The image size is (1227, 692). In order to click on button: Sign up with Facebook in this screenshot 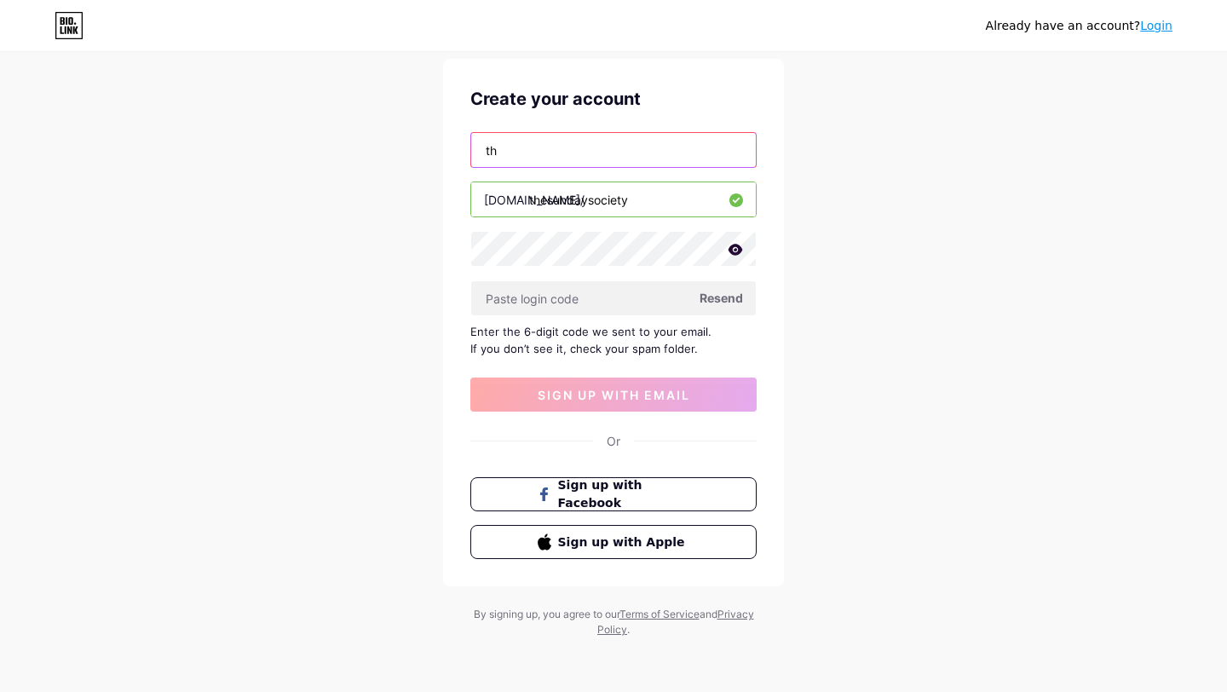, I will do `click(614, 494)`.